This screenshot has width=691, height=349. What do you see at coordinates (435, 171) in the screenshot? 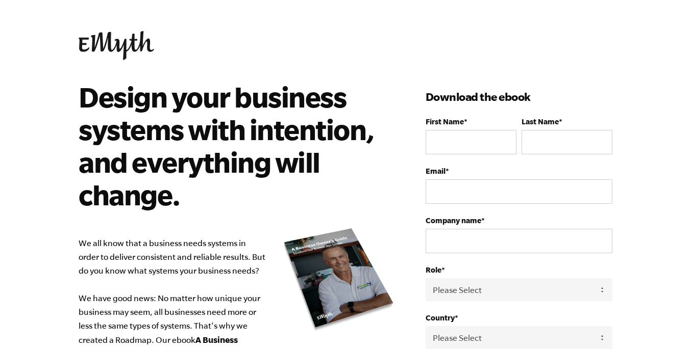
I see `span: Email` at bounding box center [435, 171].